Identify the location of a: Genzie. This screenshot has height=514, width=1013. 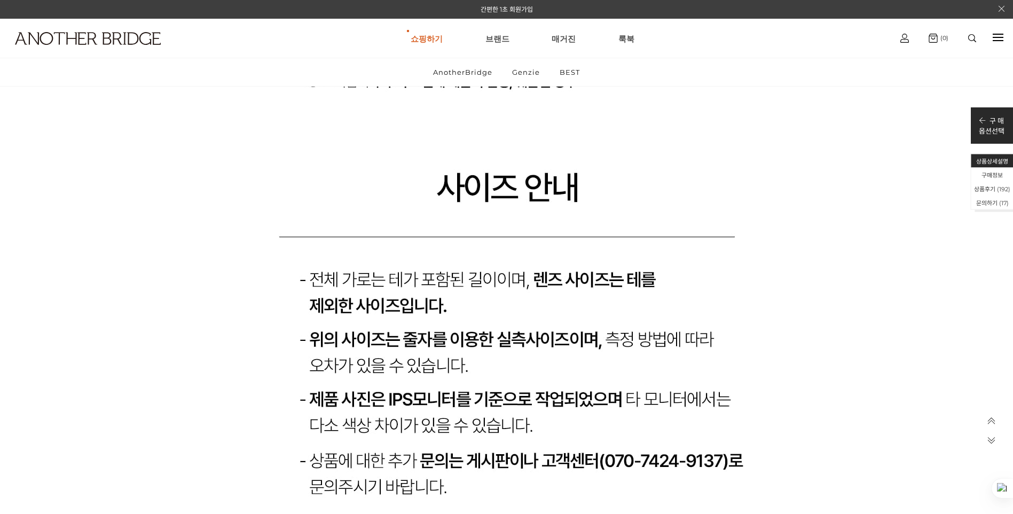
(526, 72).